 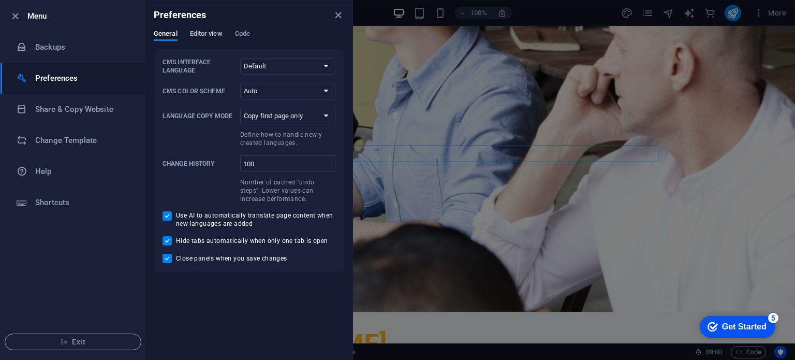 What do you see at coordinates (199, 164) in the screenshot?
I see `p: Change history` at bounding box center [199, 164].